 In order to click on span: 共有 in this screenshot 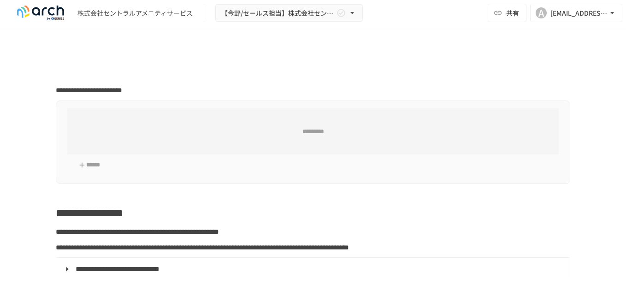, I will do `click(513, 13)`.